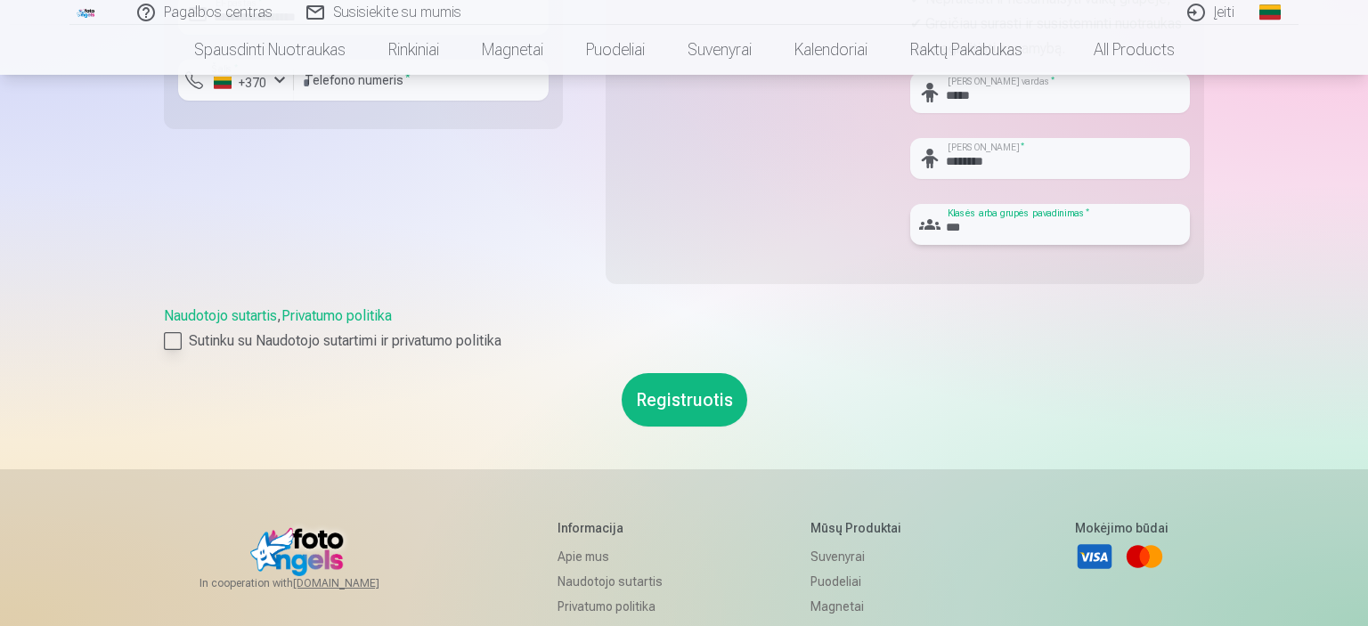 This screenshot has width=1368, height=626. Describe the element at coordinates (1095, 557) in the screenshot. I see `a: Visa` at that location.